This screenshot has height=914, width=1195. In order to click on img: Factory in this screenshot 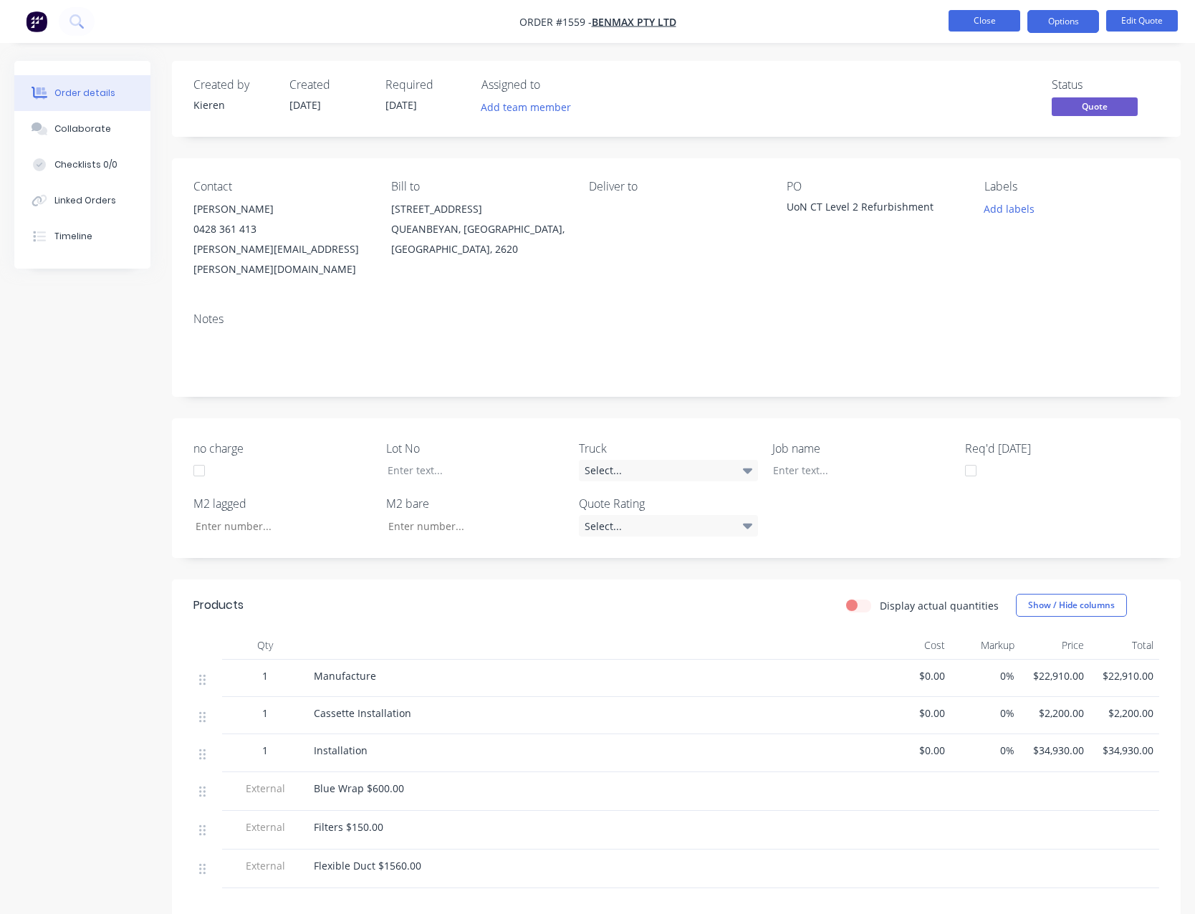, I will do `click(37, 21)`.